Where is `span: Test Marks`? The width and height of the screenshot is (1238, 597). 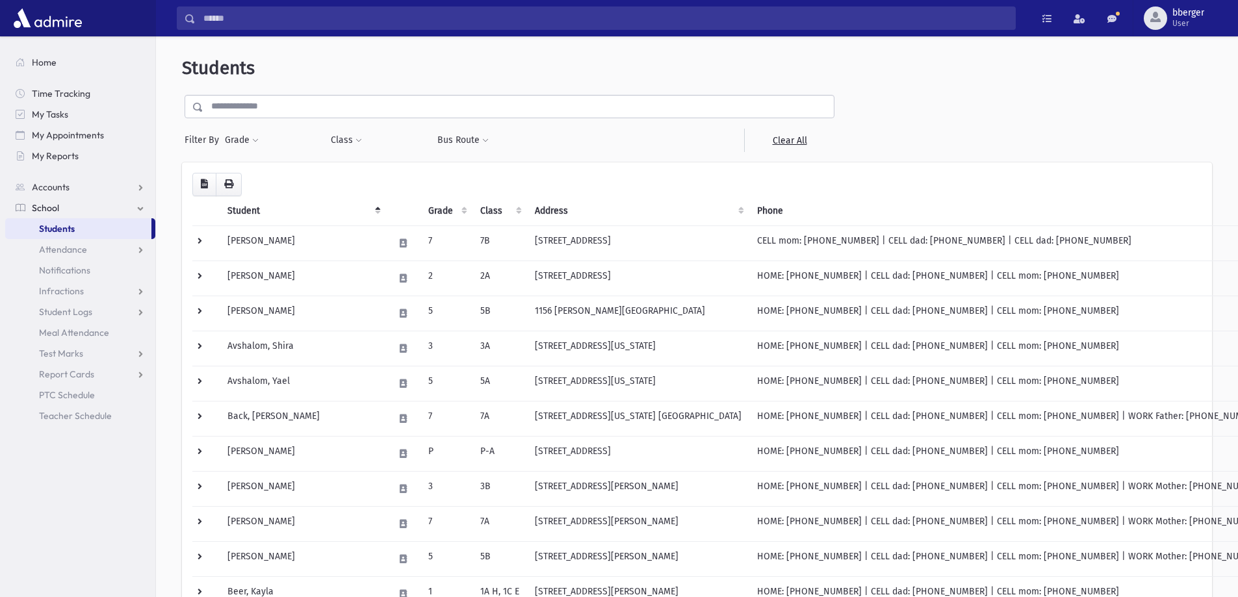 span: Test Marks is located at coordinates (61, 353).